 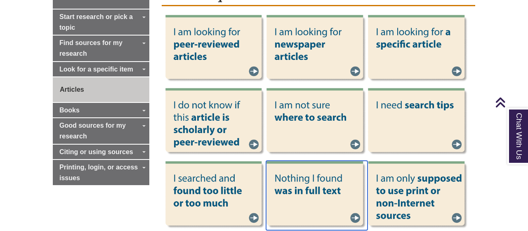 What do you see at coordinates (418, 122) in the screenshot?
I see `img: Need search tips` at bounding box center [418, 122].